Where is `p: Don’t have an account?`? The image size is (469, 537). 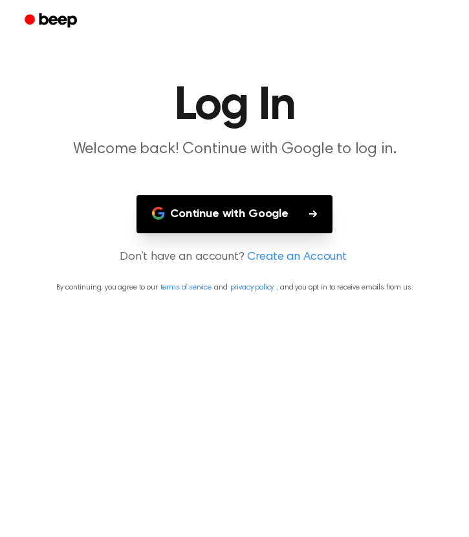
p: Don’t have an account? is located at coordinates (234, 257).